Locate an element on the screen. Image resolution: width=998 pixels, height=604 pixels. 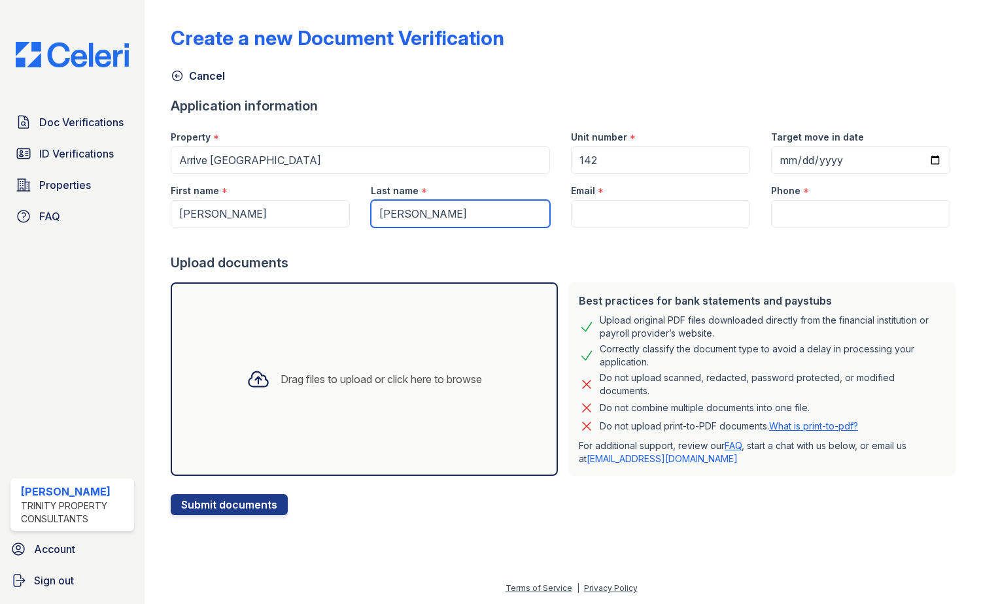
a: Terms of Service is located at coordinates (539, 588).